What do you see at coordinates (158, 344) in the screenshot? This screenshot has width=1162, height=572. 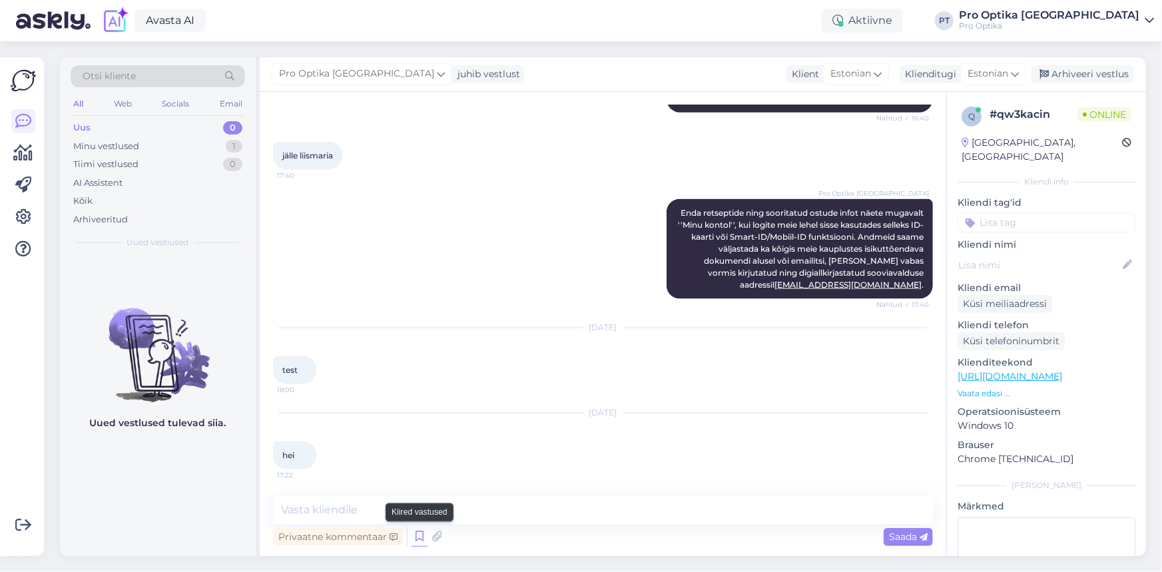 I see `img: No chats` at bounding box center [158, 344].